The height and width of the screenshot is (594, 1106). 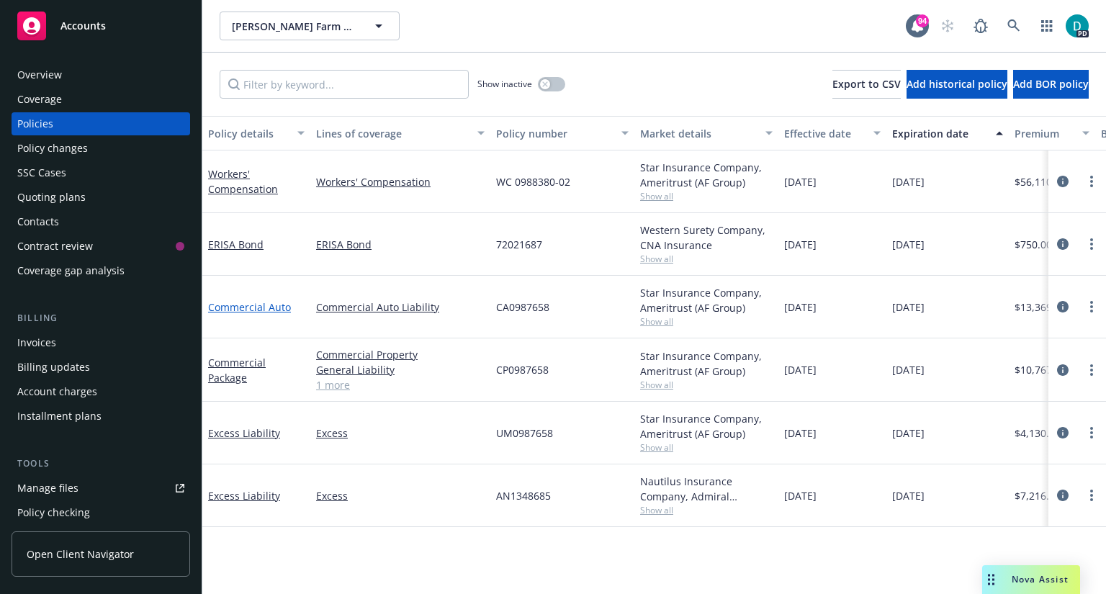 What do you see at coordinates (101, 367) in the screenshot?
I see `a: Billing updates` at bounding box center [101, 367].